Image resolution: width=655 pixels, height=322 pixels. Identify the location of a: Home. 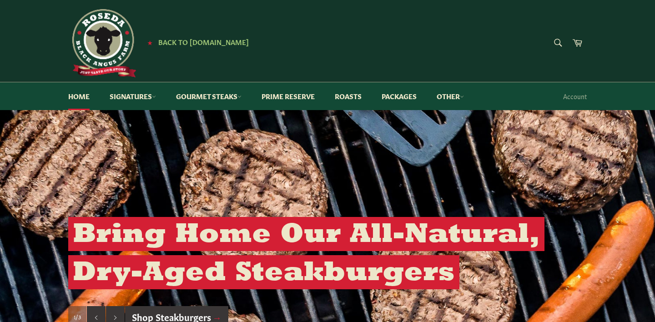
(79, 96).